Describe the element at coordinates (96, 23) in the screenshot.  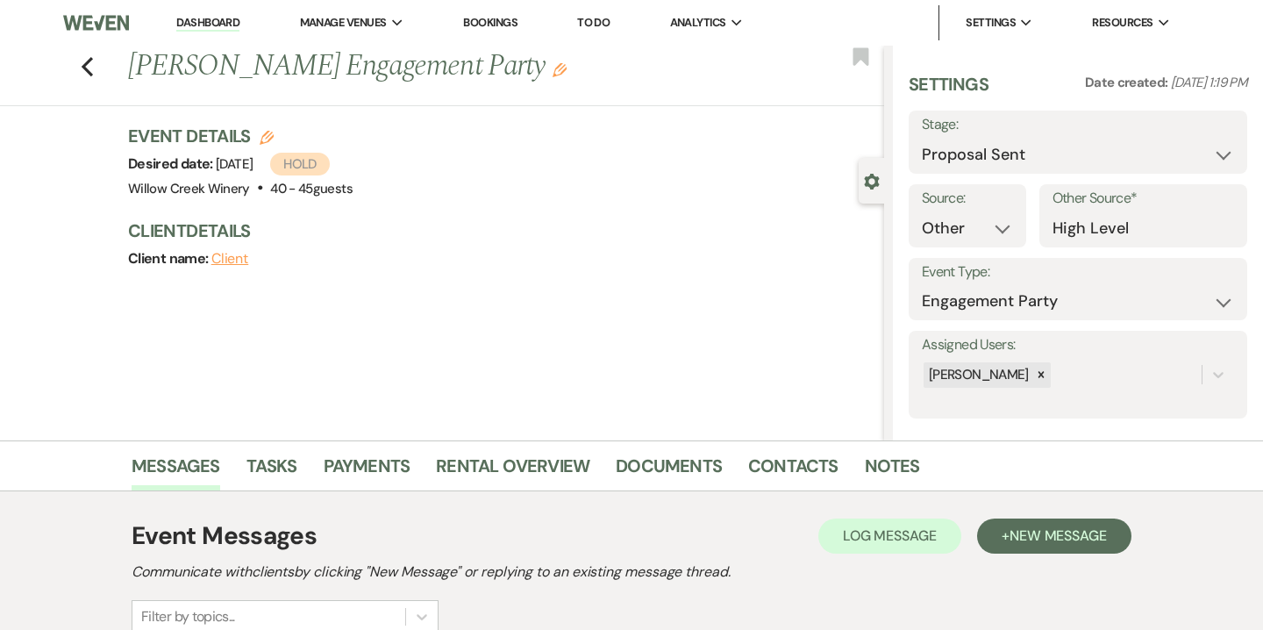
I see `img: Weven Logo` at that location.